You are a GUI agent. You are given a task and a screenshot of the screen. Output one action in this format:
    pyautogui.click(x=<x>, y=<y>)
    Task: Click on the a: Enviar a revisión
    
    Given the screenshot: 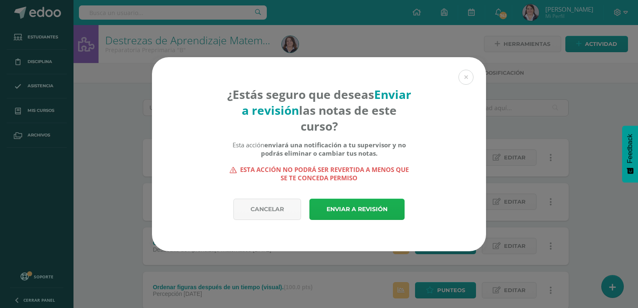 What is the action you would take?
    pyautogui.click(x=357, y=209)
    